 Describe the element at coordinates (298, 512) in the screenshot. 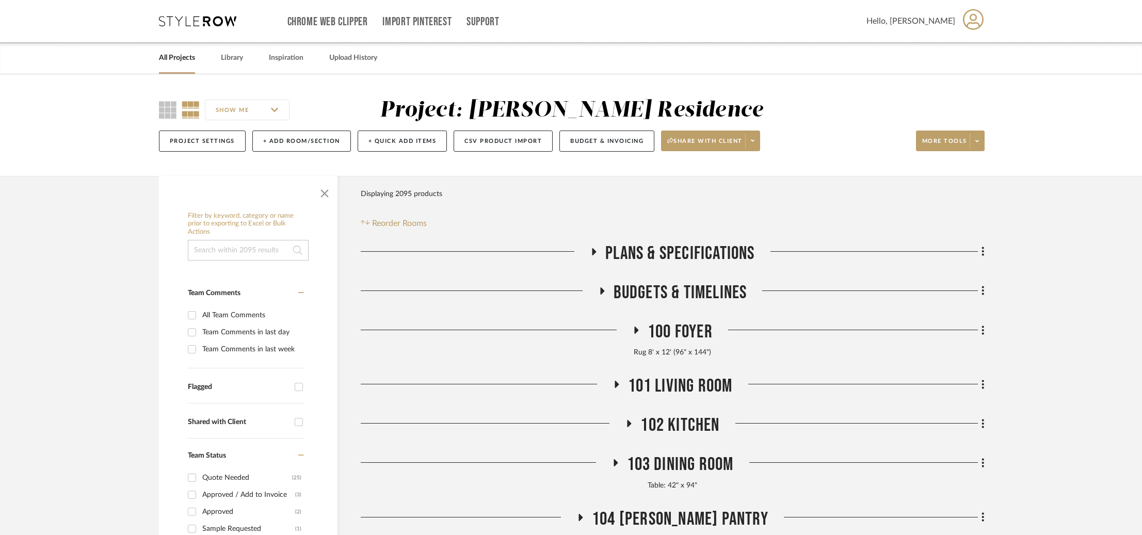

I see `div: (2)` at that location.